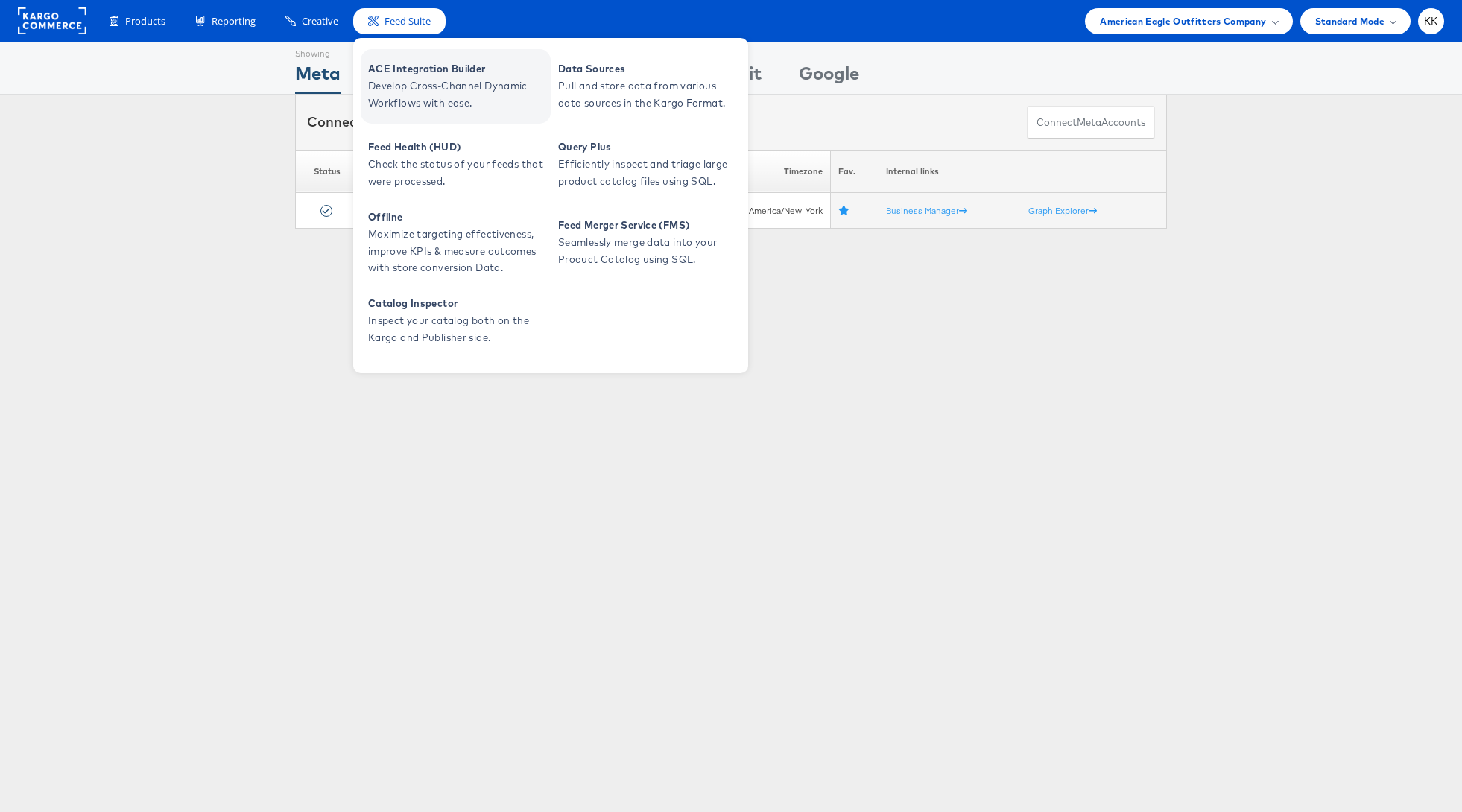  Describe the element at coordinates (458, 173) in the screenshot. I see `span: Check the status of your feeds that were processed.` at that location.